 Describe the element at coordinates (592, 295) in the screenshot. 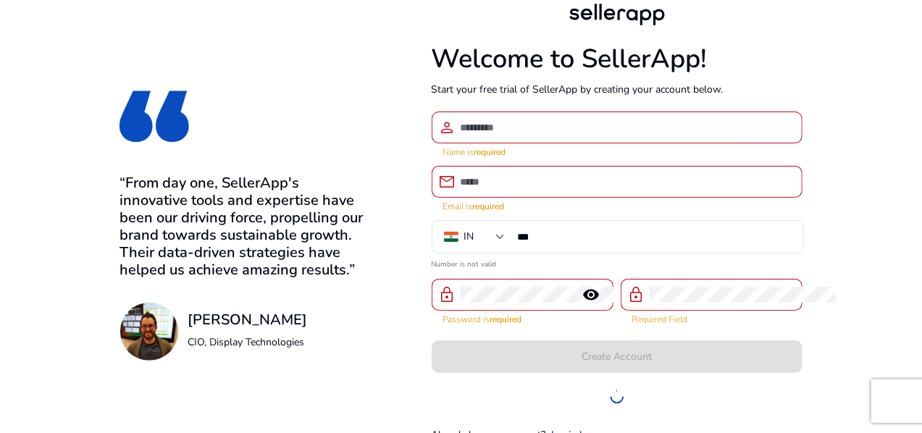

I see `mat-icon: remove_red_eye` at that location.